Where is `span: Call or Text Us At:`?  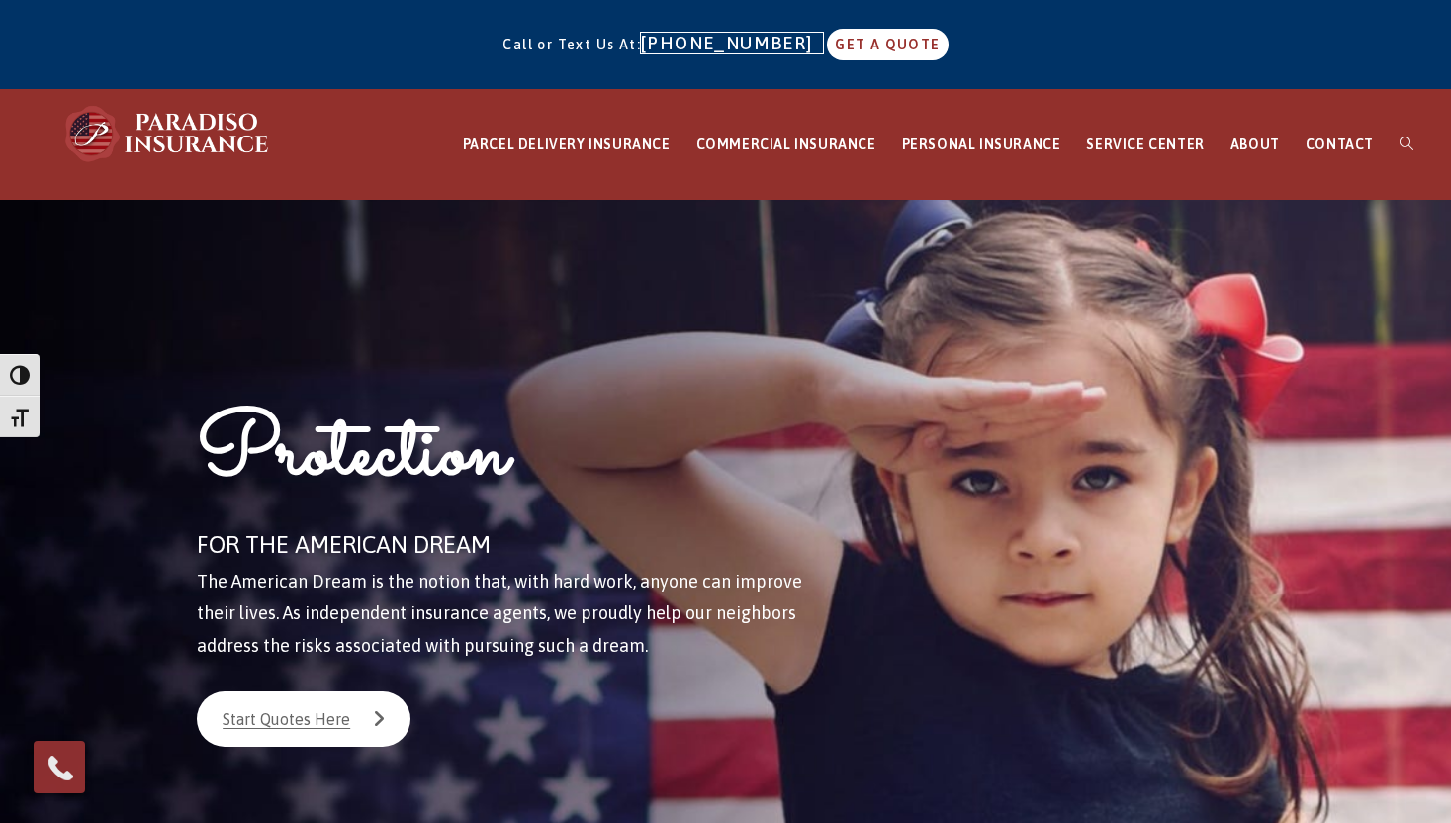
span: Call or Text Us At: is located at coordinates (572, 45).